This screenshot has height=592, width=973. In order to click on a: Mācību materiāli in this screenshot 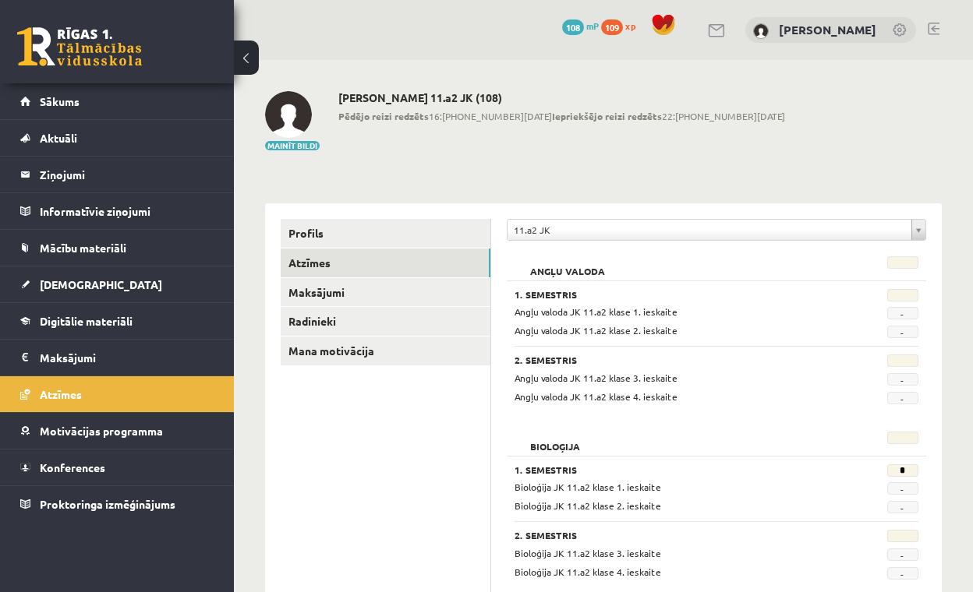, I will do `click(117, 248)`.